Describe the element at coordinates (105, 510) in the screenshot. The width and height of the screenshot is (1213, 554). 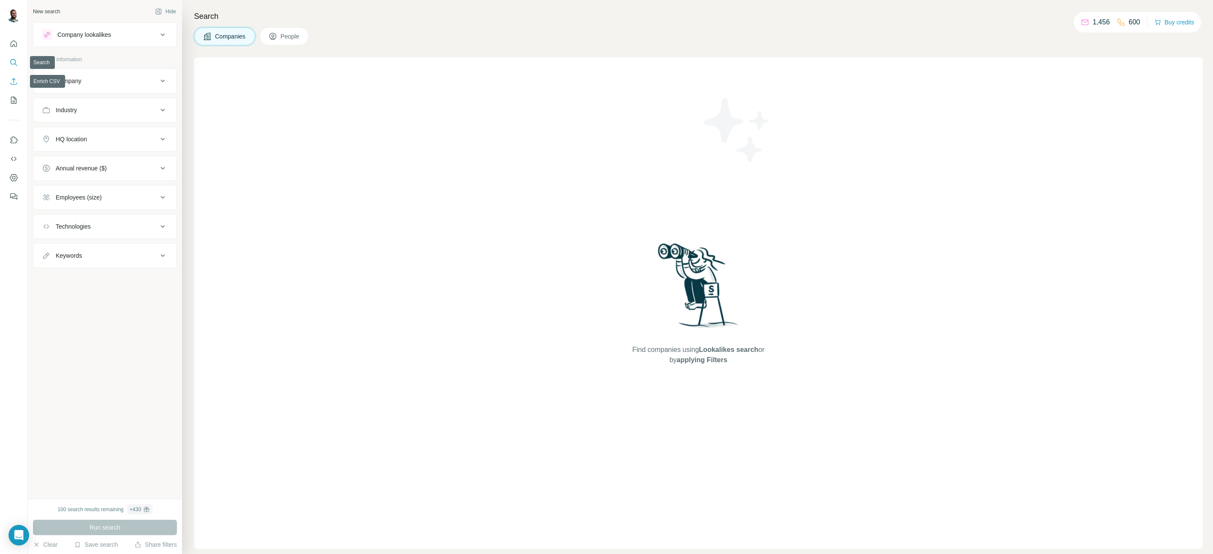
I see `div: 100 search results remaining` at that location.